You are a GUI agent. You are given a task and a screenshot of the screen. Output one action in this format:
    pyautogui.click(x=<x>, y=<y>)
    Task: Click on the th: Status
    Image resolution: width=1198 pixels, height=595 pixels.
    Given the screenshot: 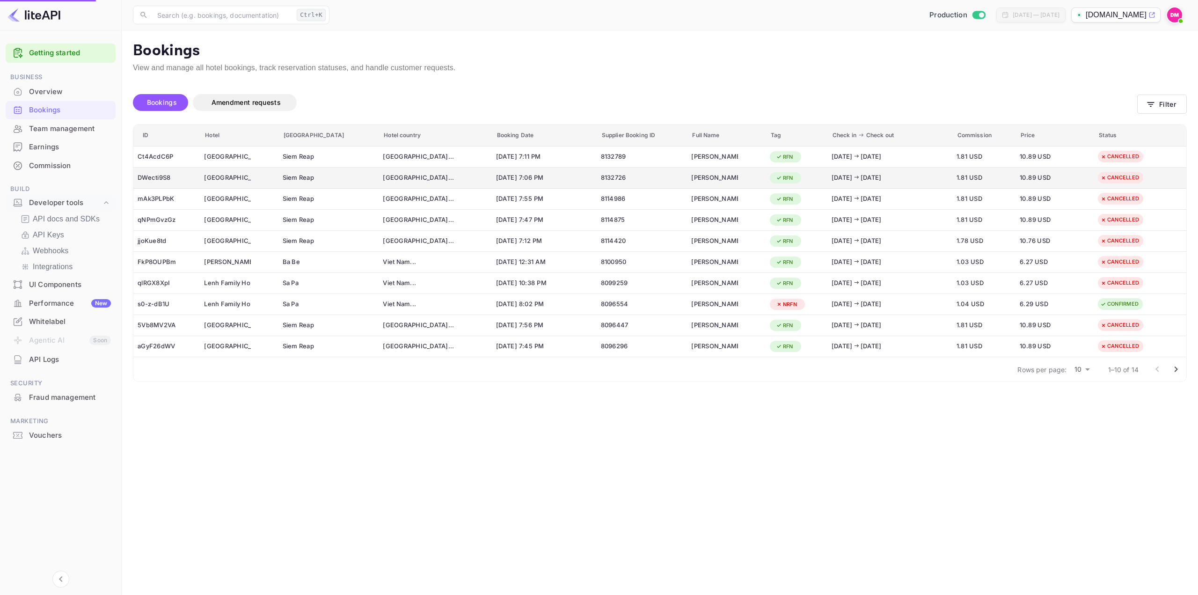 What is the action you would take?
    pyautogui.click(x=1140, y=135)
    